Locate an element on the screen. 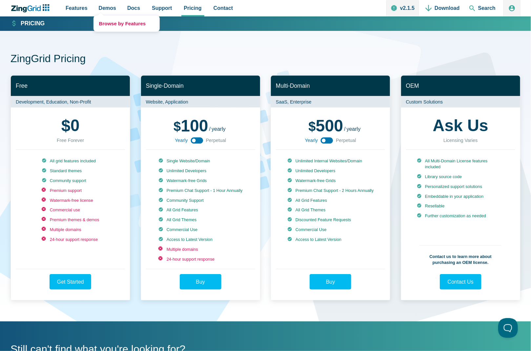 The height and width of the screenshot is (351, 531). strong: Ask Us is located at coordinates (461, 125).